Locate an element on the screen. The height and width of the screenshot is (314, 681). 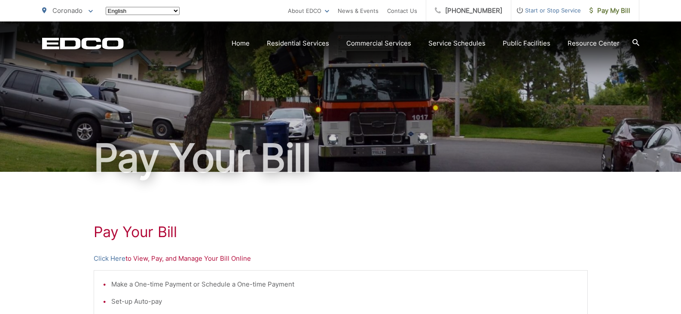
a: Residential Services is located at coordinates (298, 43).